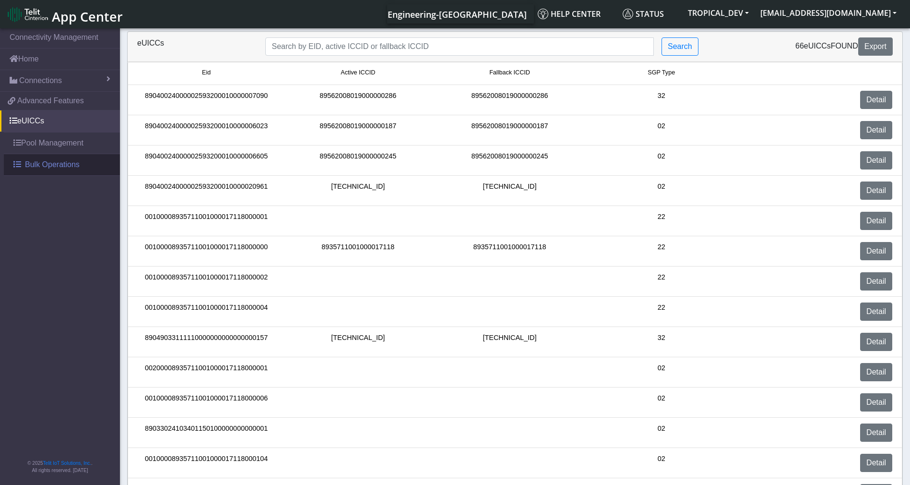 This screenshot has width=910, height=485. I want to click on span: Eid, so click(206, 72).